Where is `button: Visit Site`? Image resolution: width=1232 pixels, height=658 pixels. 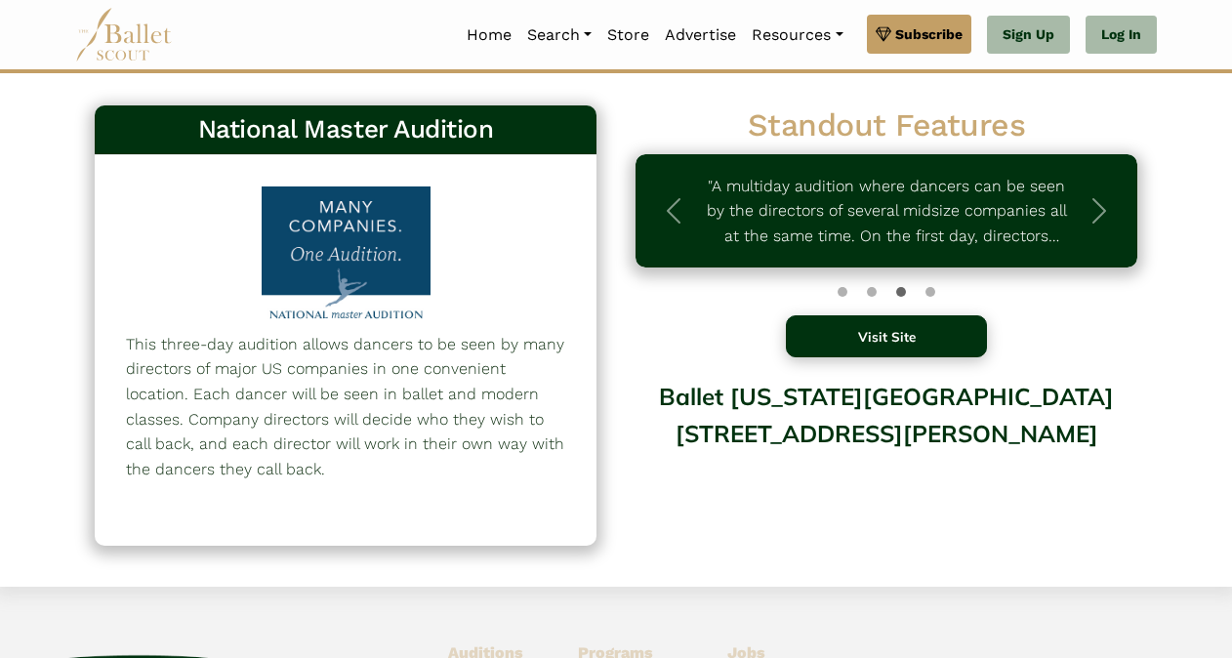
button: Visit Site is located at coordinates (886, 336).